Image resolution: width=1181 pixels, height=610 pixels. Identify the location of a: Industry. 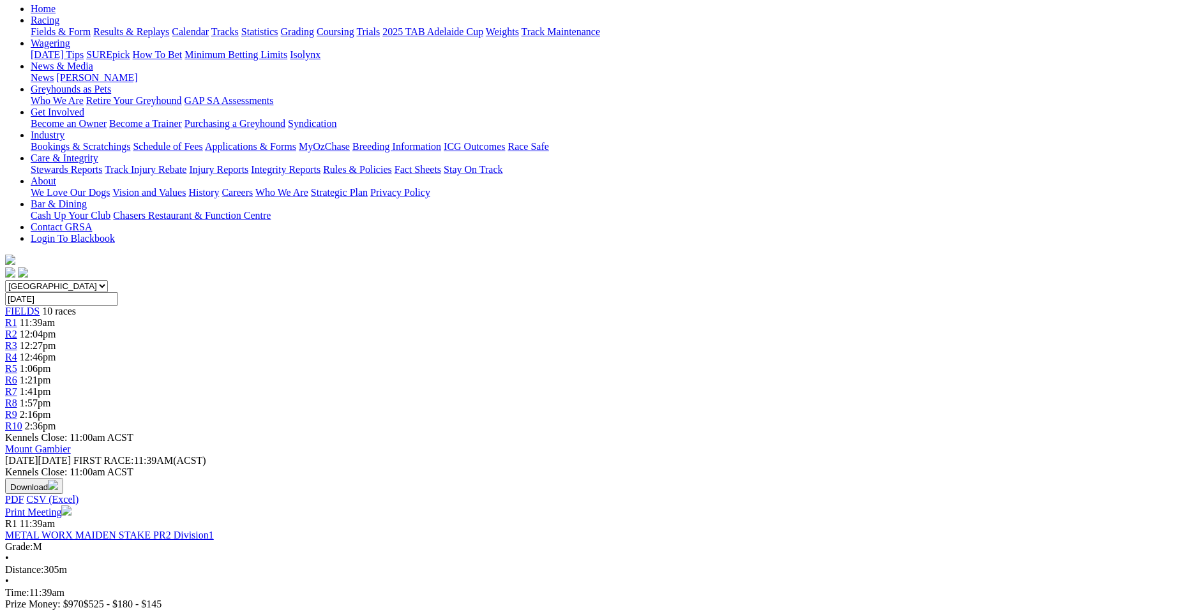
(47, 135).